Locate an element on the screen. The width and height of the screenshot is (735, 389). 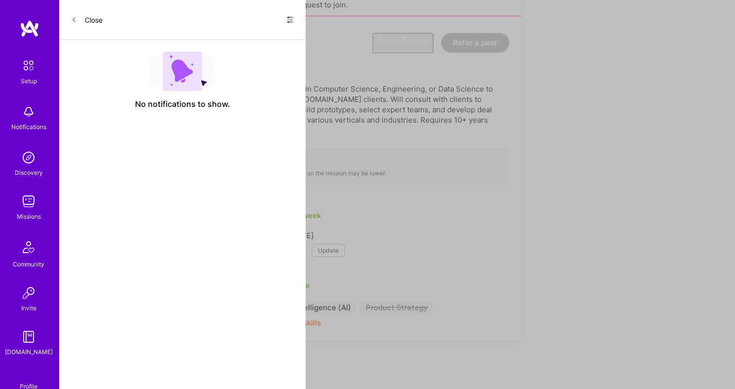
div: Missions is located at coordinates (29, 216).